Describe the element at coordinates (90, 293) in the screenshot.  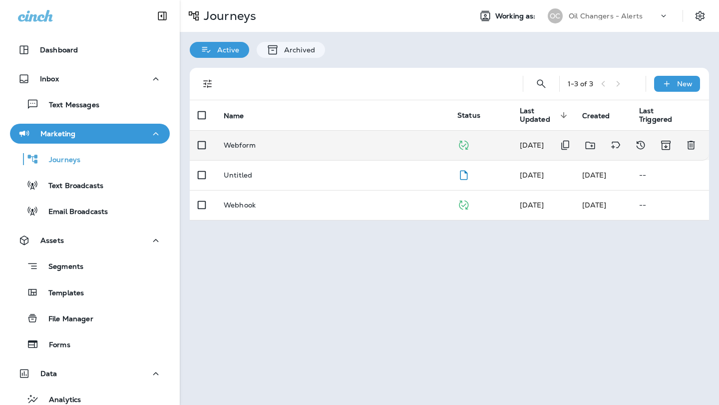
I see `button: Templates` at that location.